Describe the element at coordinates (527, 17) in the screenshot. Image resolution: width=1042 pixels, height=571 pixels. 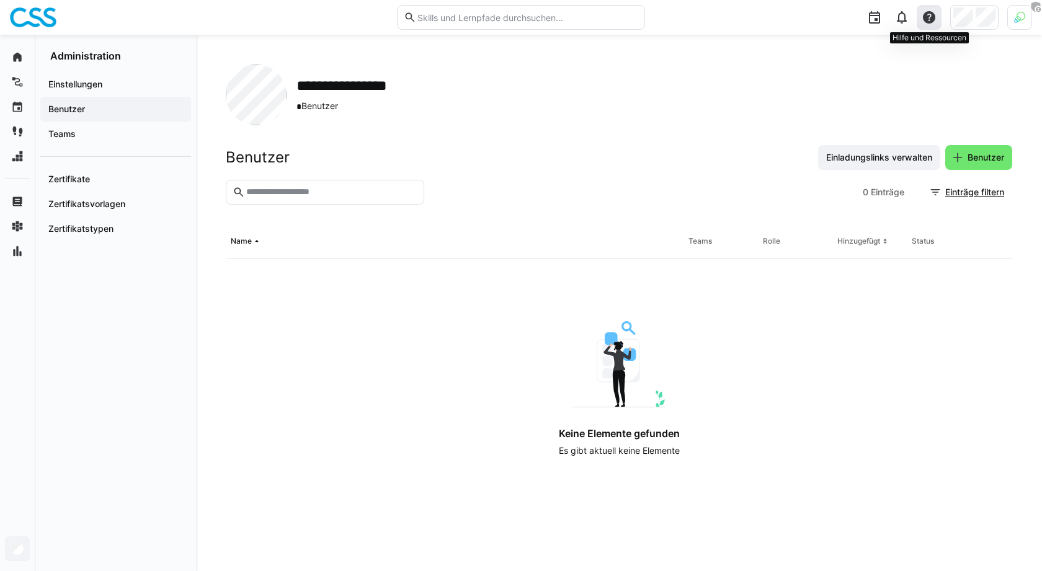
I see `input: Skills und Lernpfade durchsuchen…` at that location.